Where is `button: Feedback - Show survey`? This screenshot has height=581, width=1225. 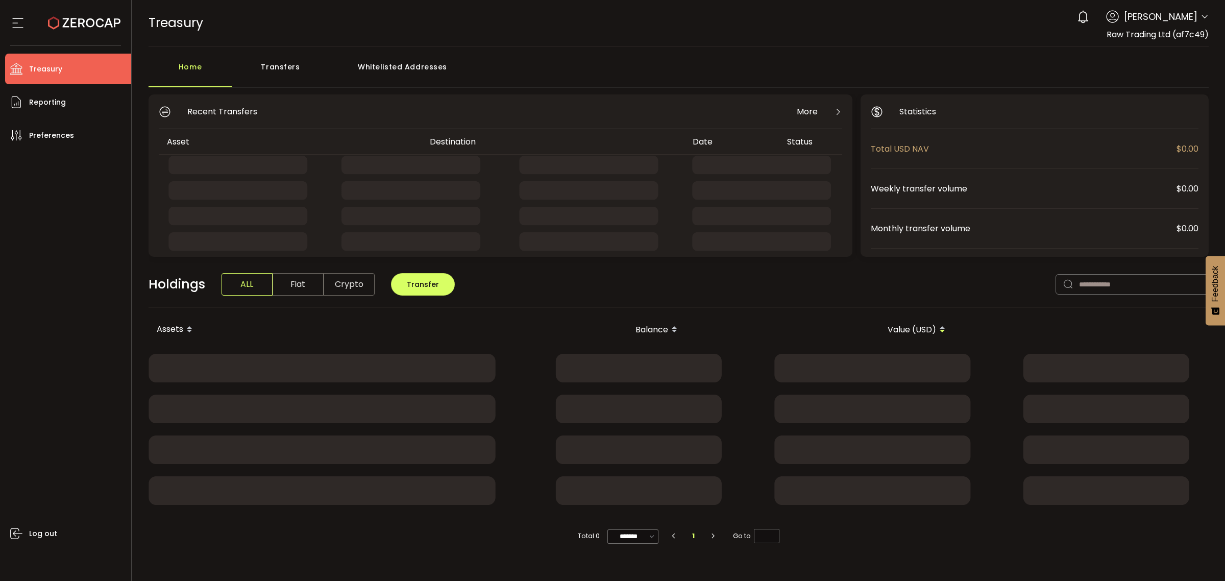 button: Feedback - Show survey is located at coordinates (1215, 290).